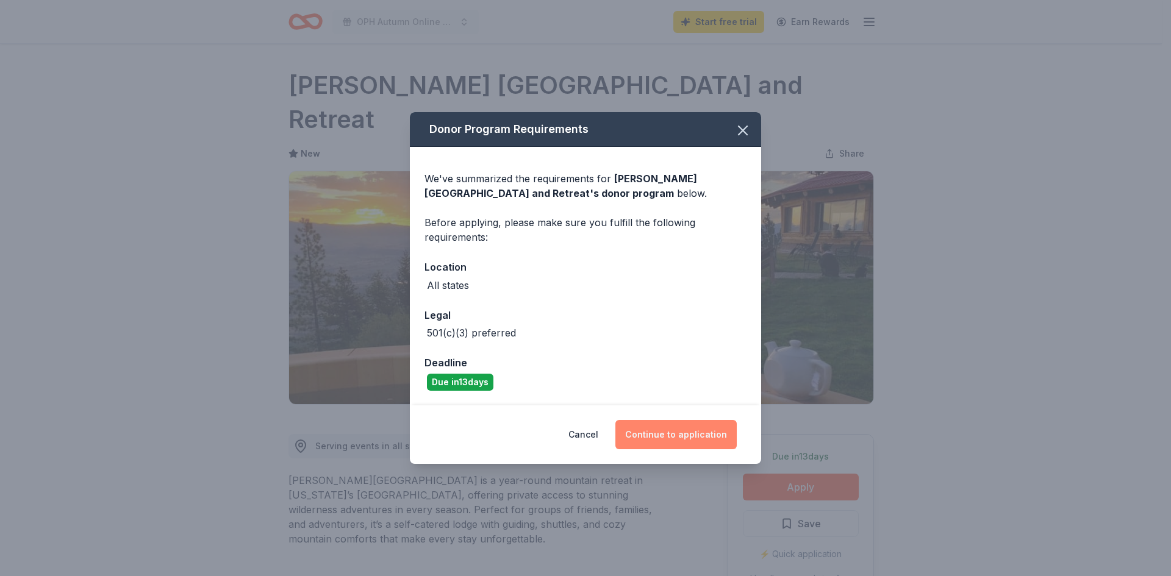 The height and width of the screenshot is (576, 1171). What do you see at coordinates (448, 285) in the screenshot?
I see `div: All states` at bounding box center [448, 285].